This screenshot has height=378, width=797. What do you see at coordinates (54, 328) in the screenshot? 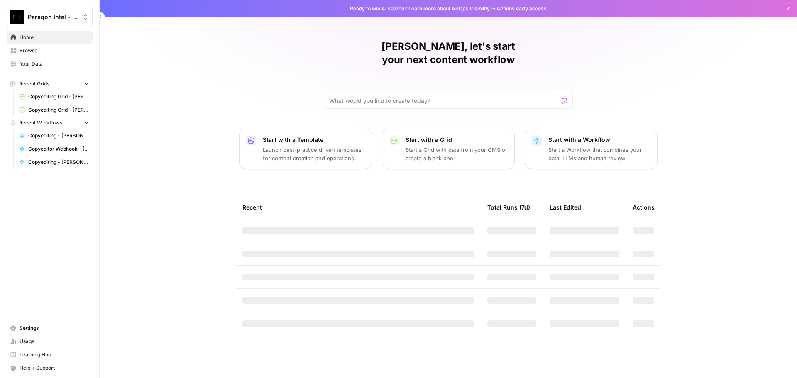
I see `span: Settings` at bounding box center [54, 328].